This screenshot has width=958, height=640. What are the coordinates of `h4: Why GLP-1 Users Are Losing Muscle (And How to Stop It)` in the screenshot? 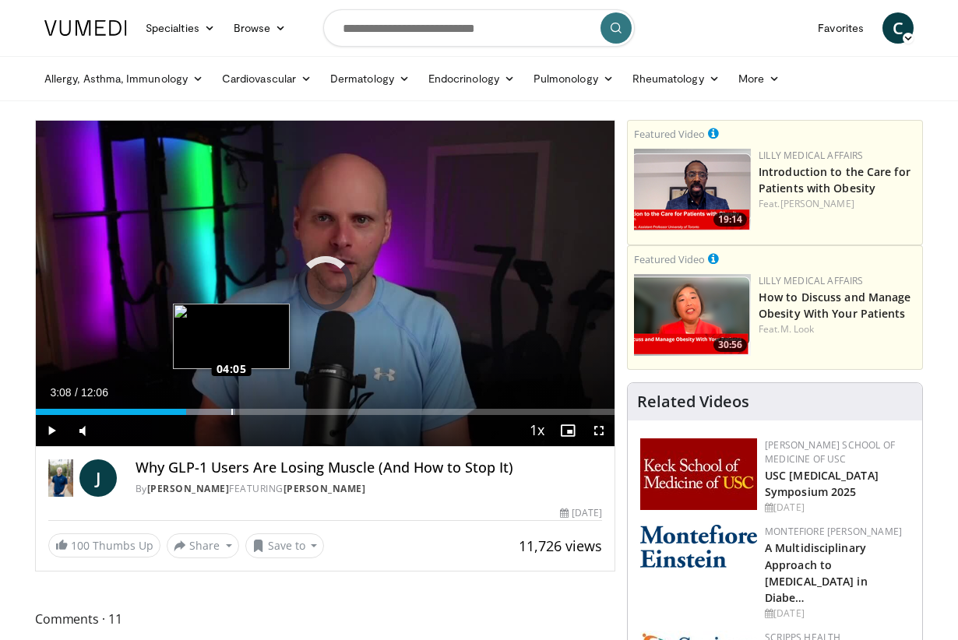 It's located at (368, 468).